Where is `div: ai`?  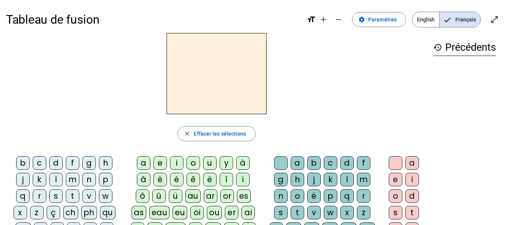 div: ai is located at coordinates (248, 213).